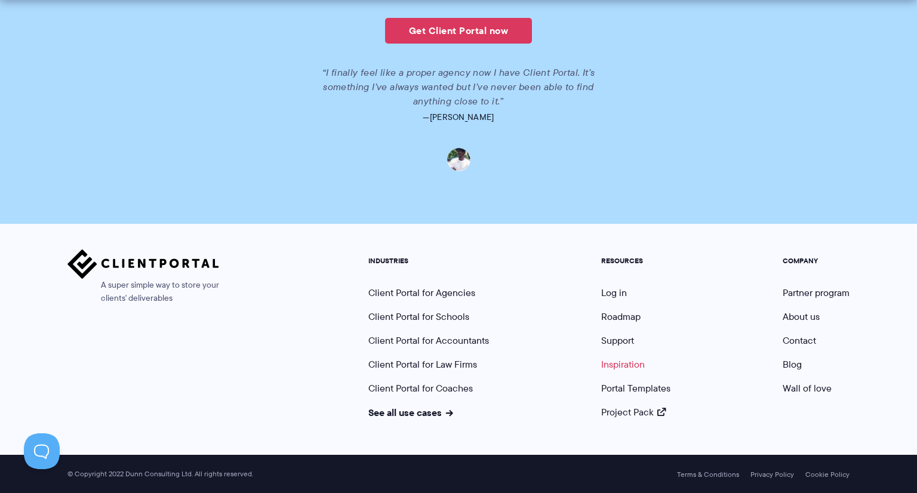 The image size is (917, 493). I want to click on a: Inspiration, so click(623, 364).